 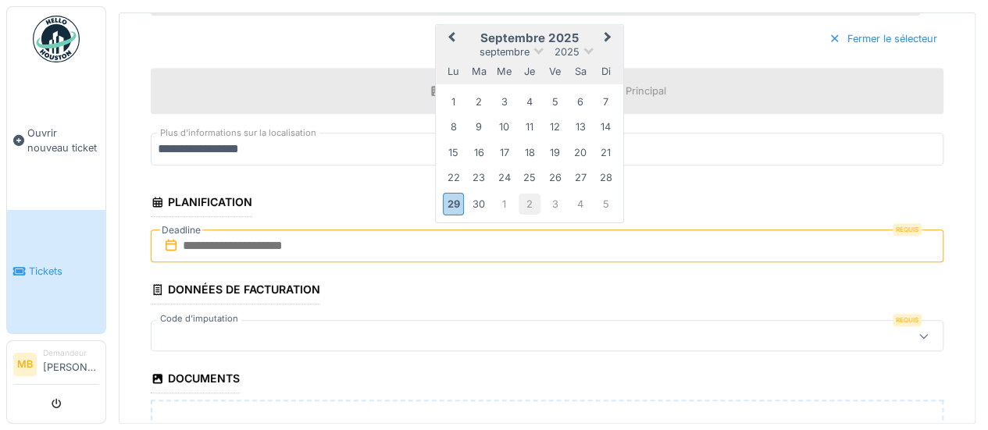 What do you see at coordinates (450, 39) in the screenshot?
I see `button: Previous Month` at bounding box center [450, 39].